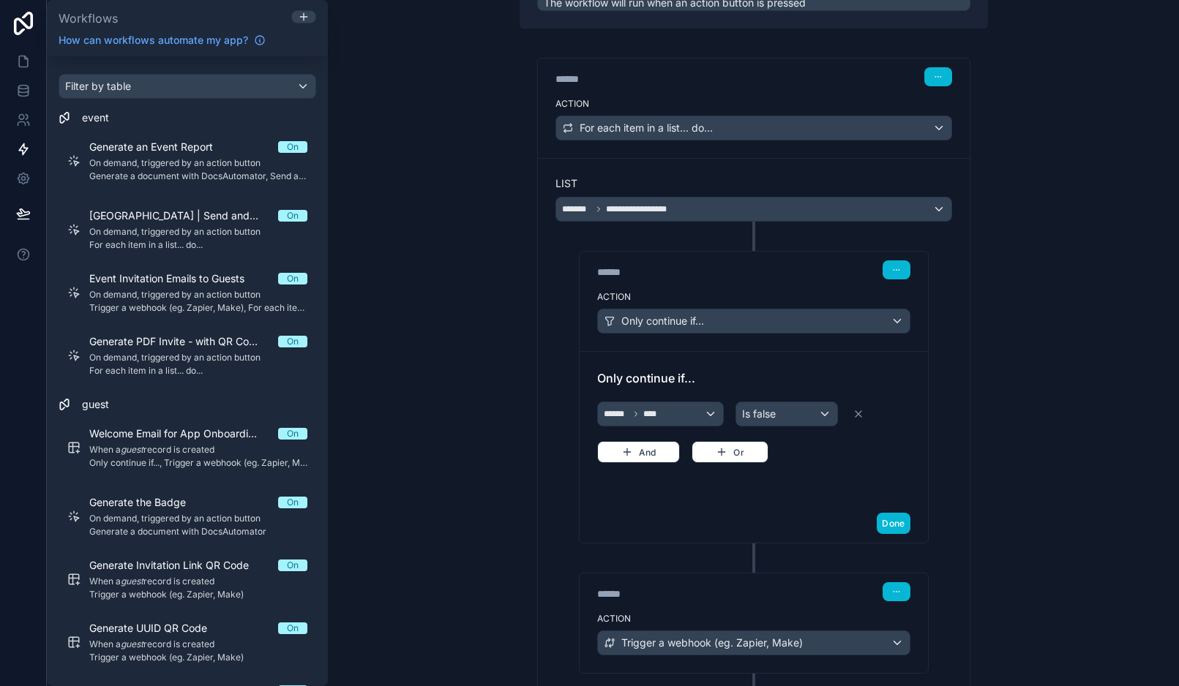 Image resolution: width=1179 pixels, height=686 pixels. I want to click on span: How can workflows automate my app?, so click(153, 40).